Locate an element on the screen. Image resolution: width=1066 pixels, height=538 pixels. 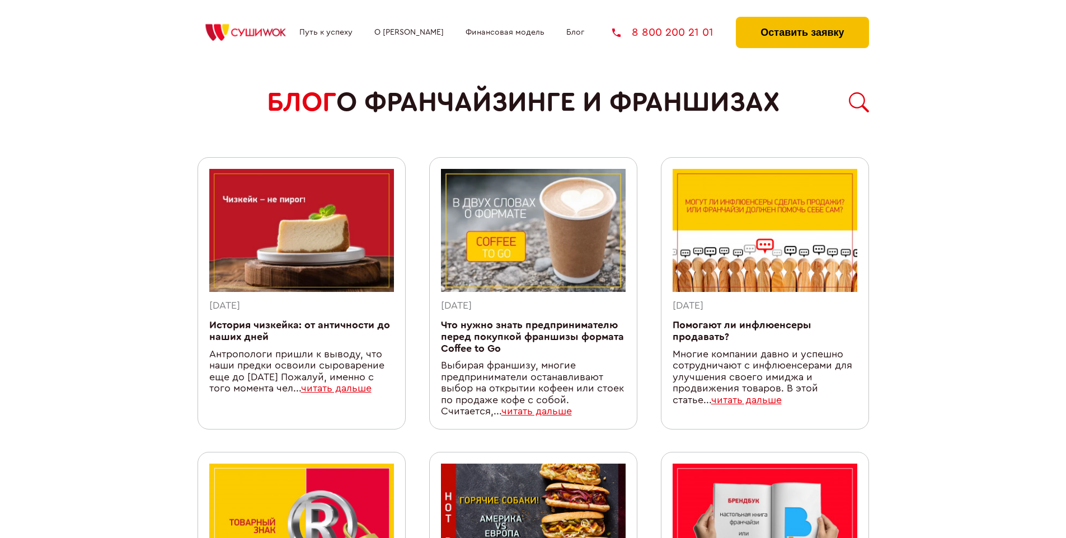
span: БЛОГ is located at coordinates (302, 102).